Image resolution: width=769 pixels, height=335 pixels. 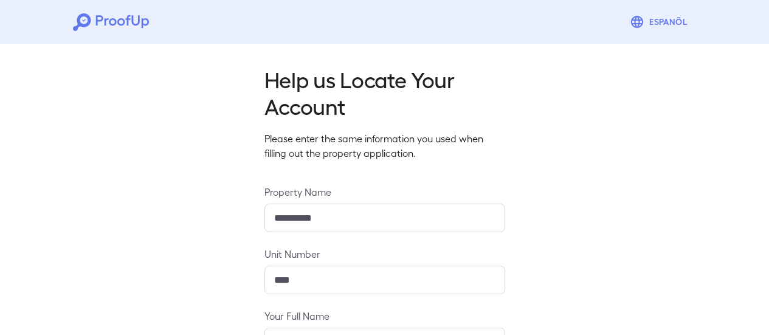 I want to click on button: Espanõl, so click(x=660, y=22).